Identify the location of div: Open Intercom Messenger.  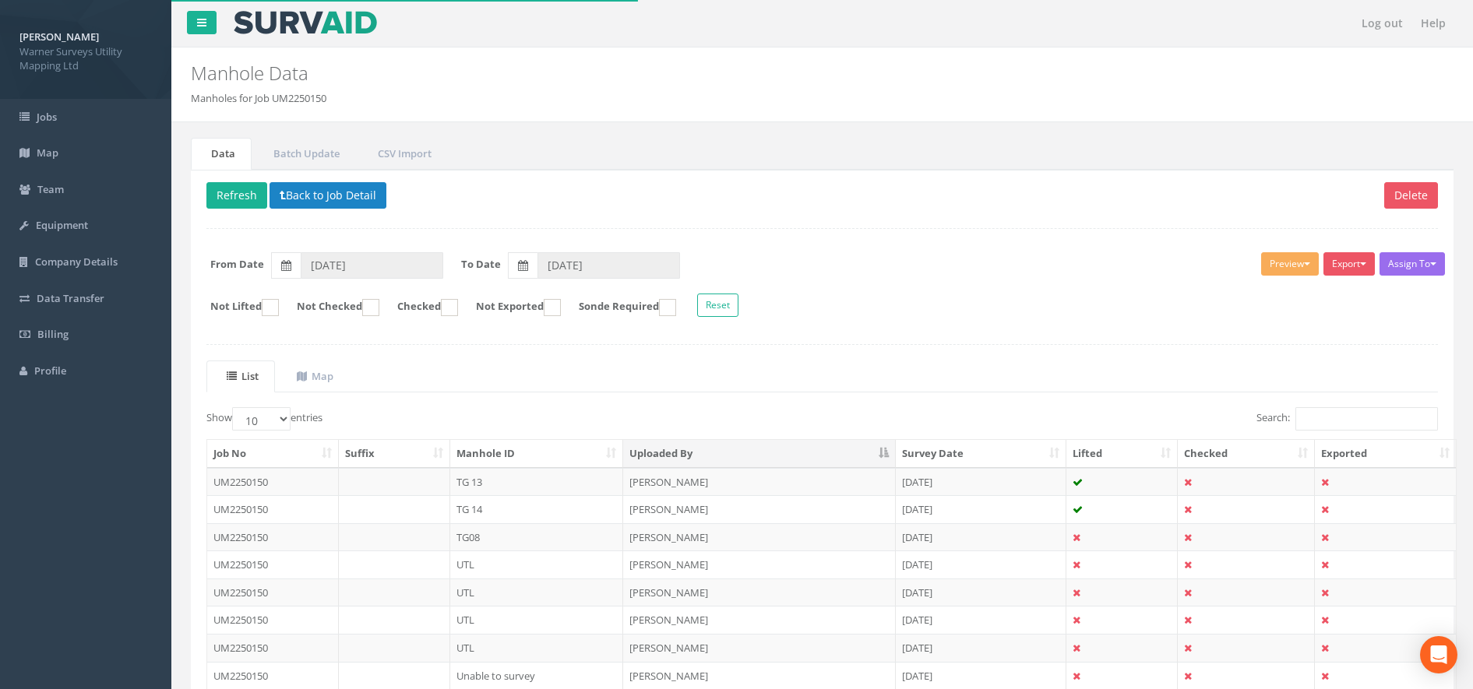
(1439, 655).